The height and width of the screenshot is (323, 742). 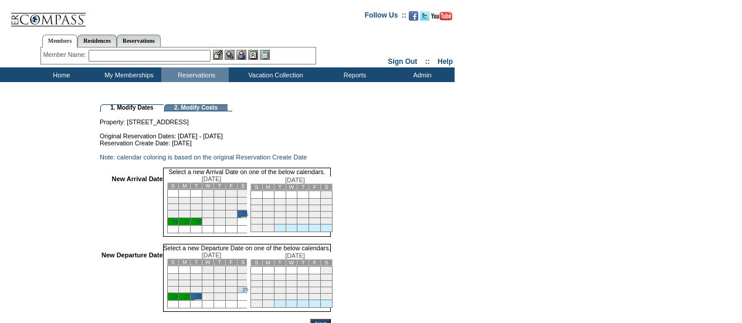 I want to click on td: Note: calendar coloring is based on the original Reservation Create Date, so click(x=215, y=157).